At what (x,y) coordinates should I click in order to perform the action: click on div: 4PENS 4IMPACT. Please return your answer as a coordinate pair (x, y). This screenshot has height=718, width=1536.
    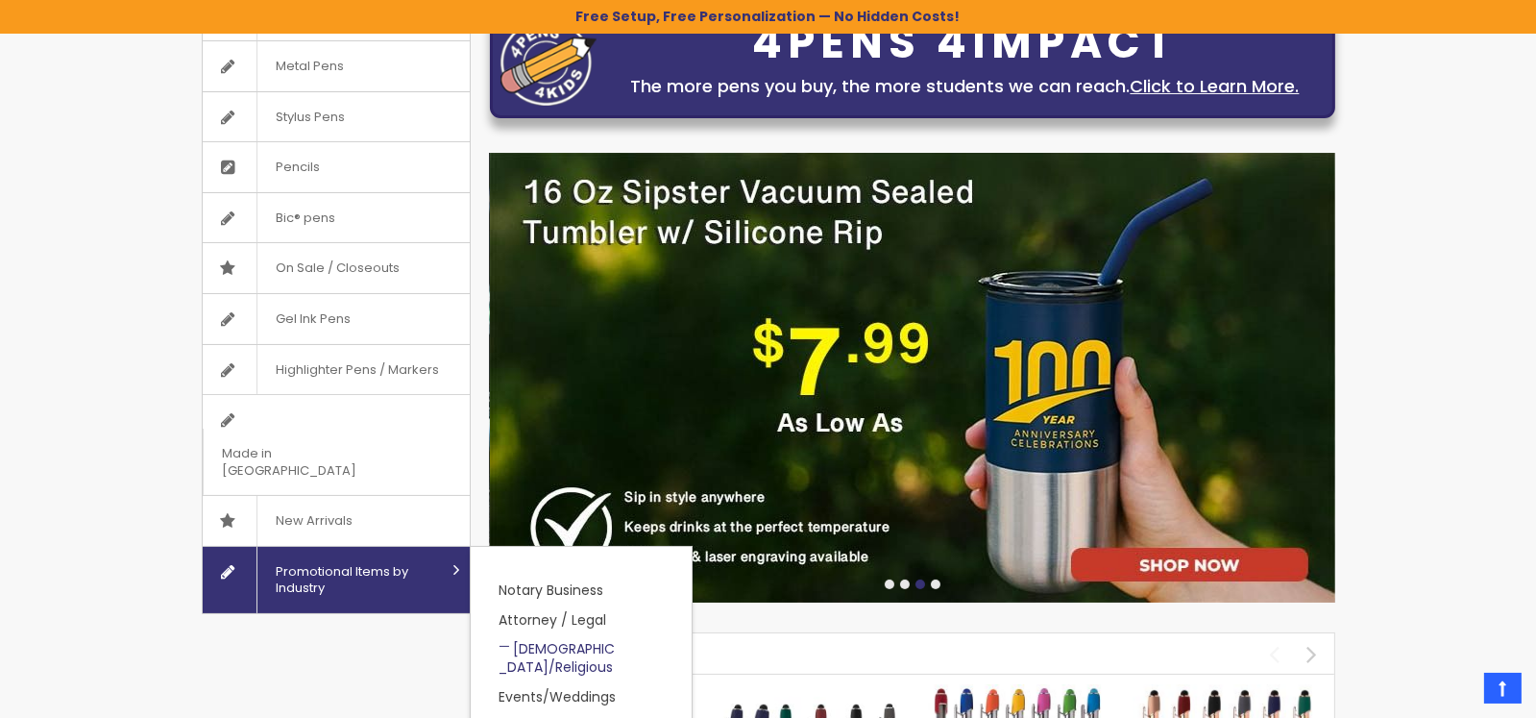
    Looking at the image, I should click on (965, 43).